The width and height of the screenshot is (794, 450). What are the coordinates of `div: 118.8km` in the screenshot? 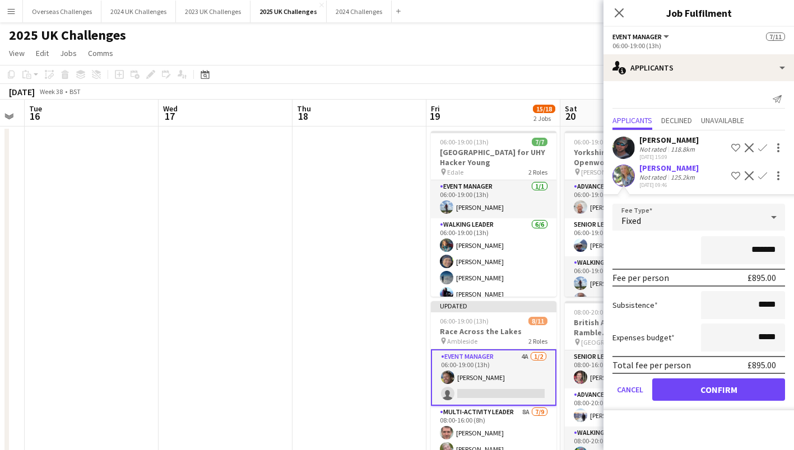 It's located at (682, 149).